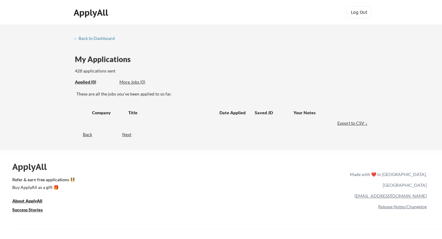 The height and width of the screenshot is (239, 442). I want to click on u: Success Stories, so click(27, 209).